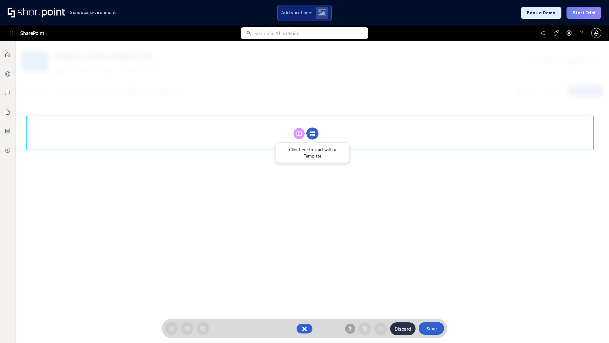  I want to click on span: Add your Logo:, so click(297, 13).